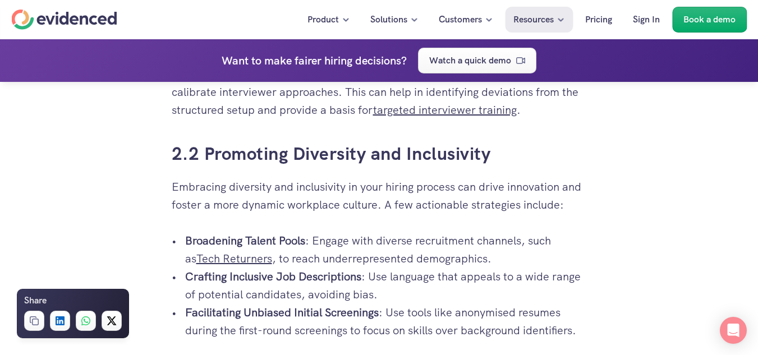 The height and width of the screenshot is (355, 758). I want to click on p: Customers, so click(460, 20).